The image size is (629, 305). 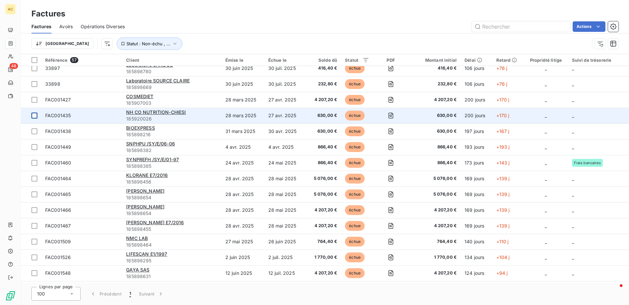 I want to click on span: Frais bancaires, so click(x=588, y=163).